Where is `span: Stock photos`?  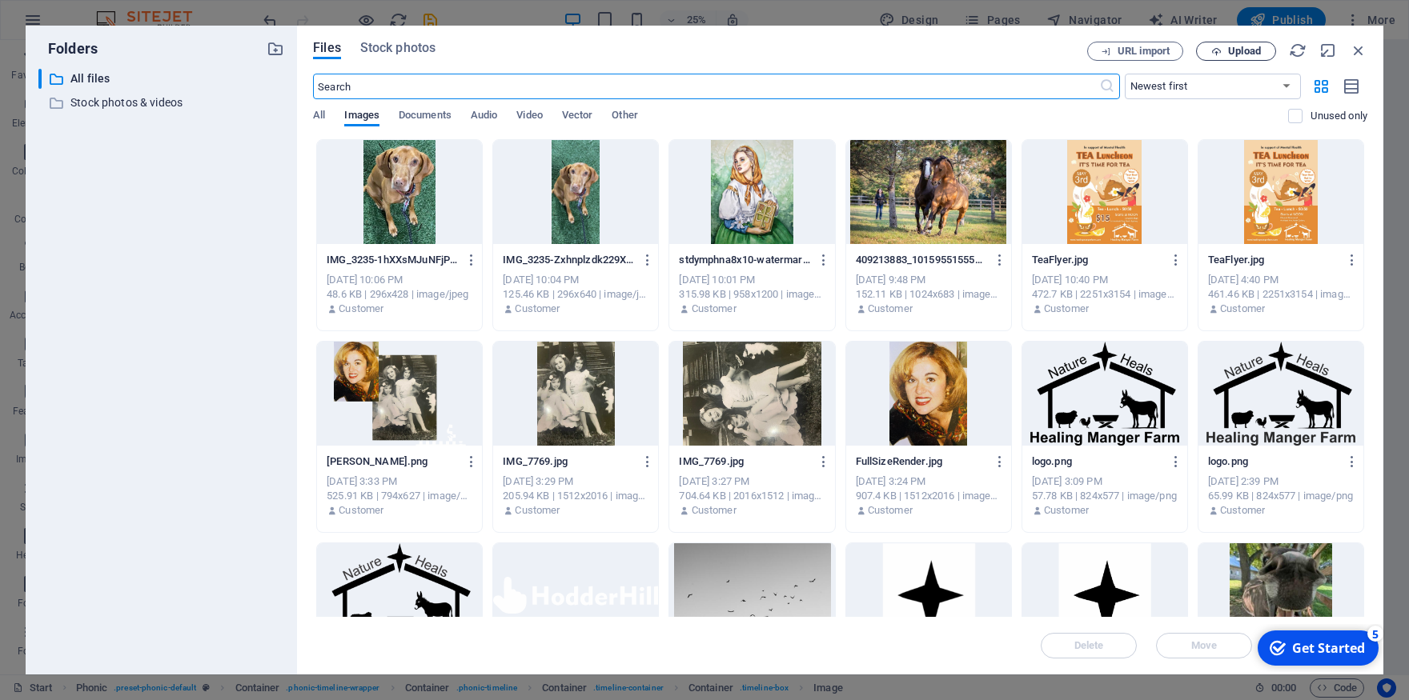
span: Stock photos is located at coordinates (398, 48).